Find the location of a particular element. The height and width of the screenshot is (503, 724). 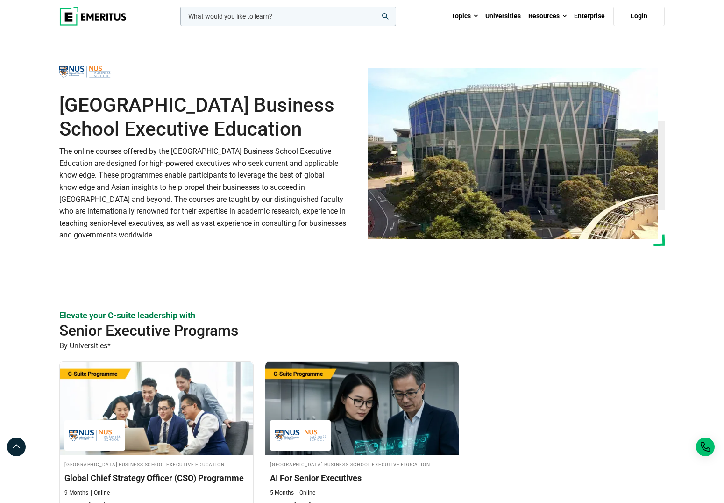

img: AI For Senior Executives | Online AI and Machine Learning Course is located at coordinates (362, 408).